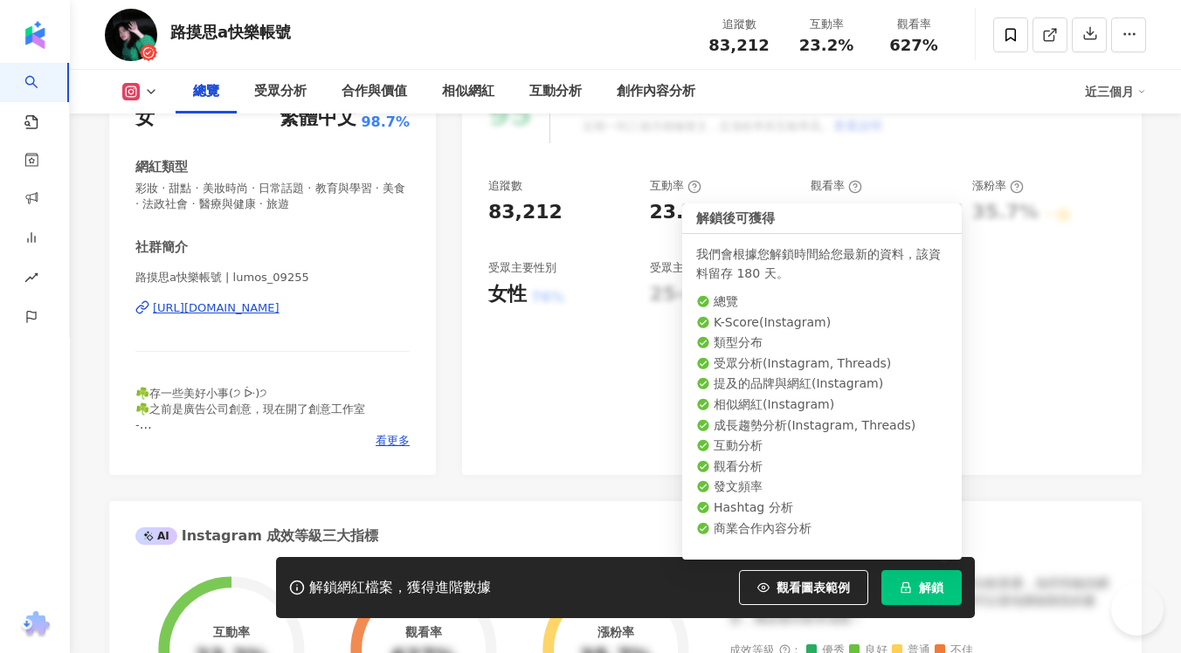  Describe the element at coordinates (931, 588) in the screenshot. I see `span: 解鎖` at that location.